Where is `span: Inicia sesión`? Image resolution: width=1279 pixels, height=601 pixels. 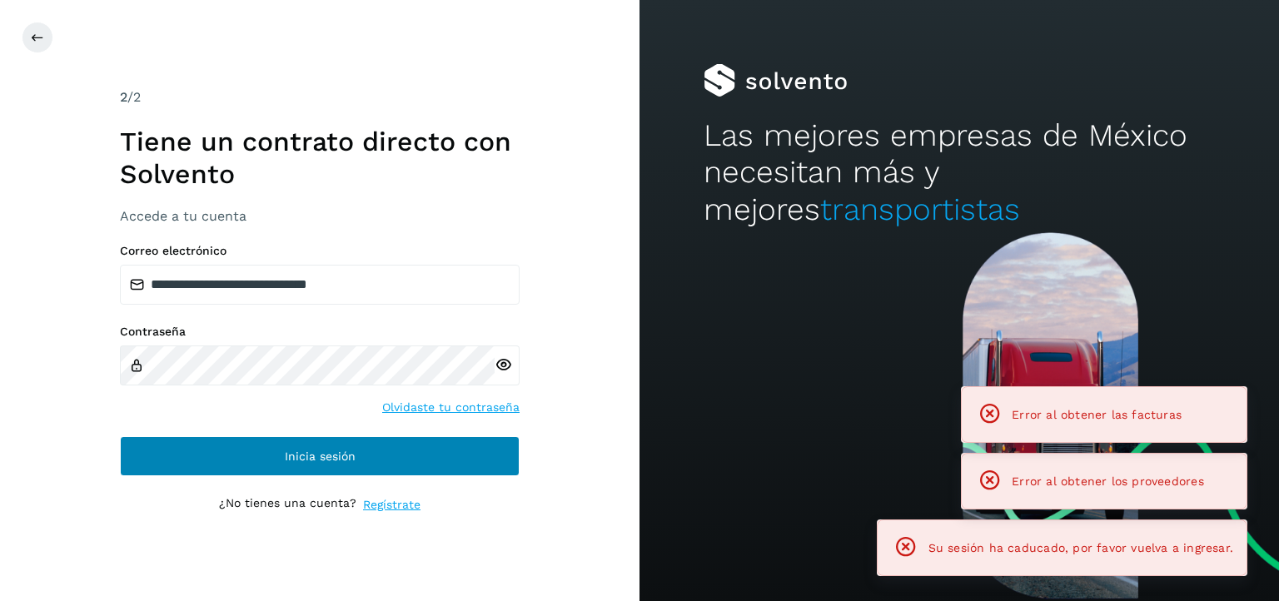
span: Inicia sesión is located at coordinates (320, 456).